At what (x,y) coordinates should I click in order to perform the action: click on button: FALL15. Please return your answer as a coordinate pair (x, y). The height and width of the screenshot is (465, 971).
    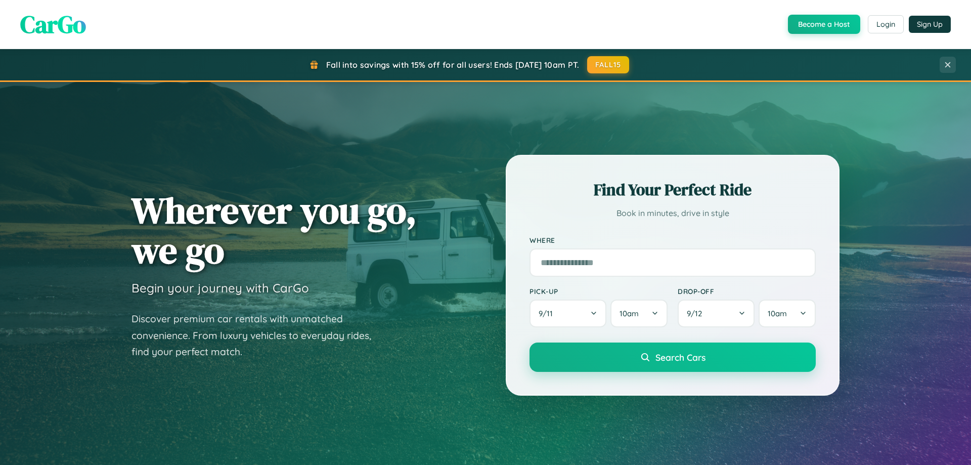
    Looking at the image, I should click on (608, 65).